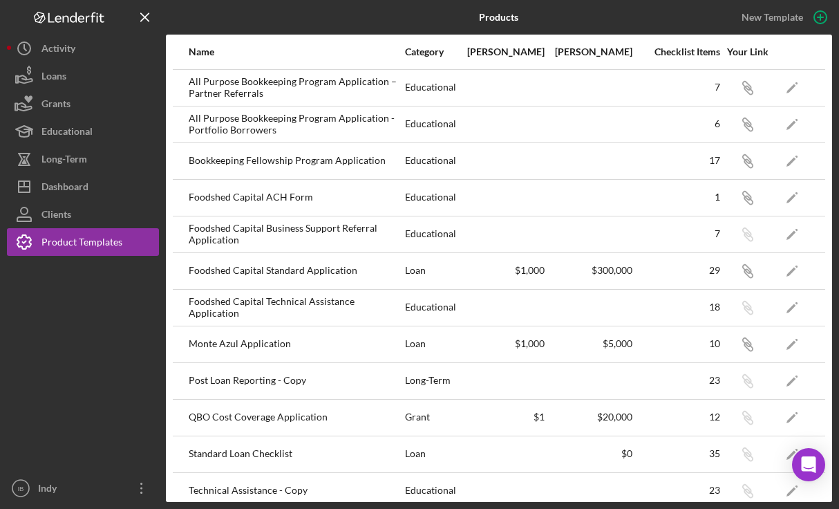 The width and height of the screenshot is (839, 509). Describe the element at coordinates (83, 214) in the screenshot. I see `button: Clients` at that location.